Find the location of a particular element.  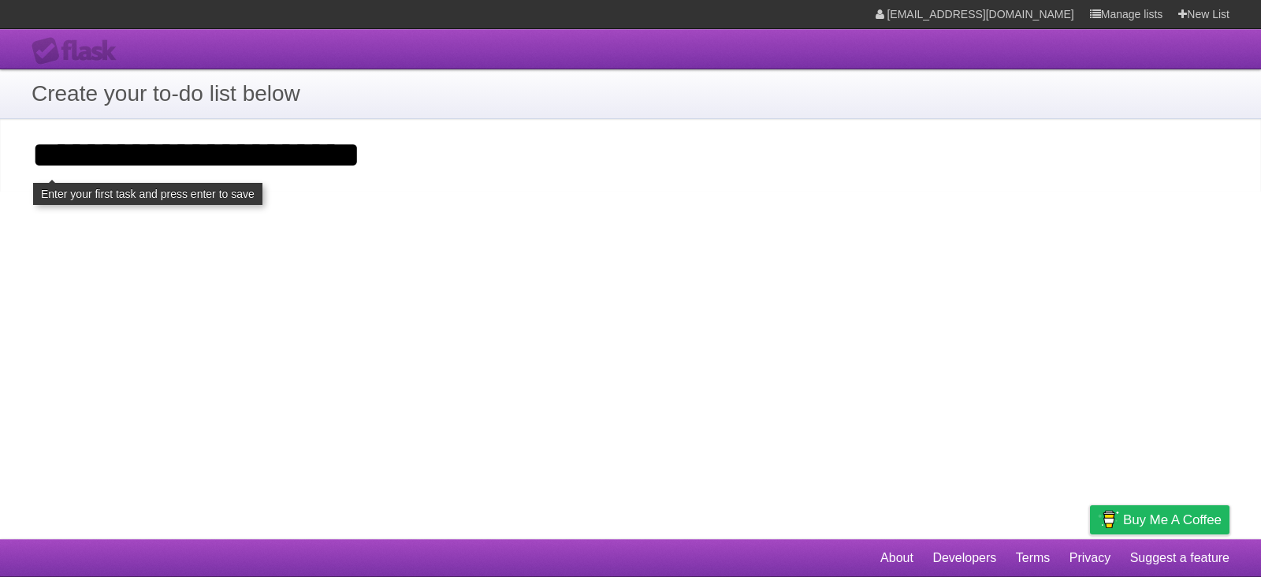

a: Buy me a coffee is located at coordinates (1159, 519).